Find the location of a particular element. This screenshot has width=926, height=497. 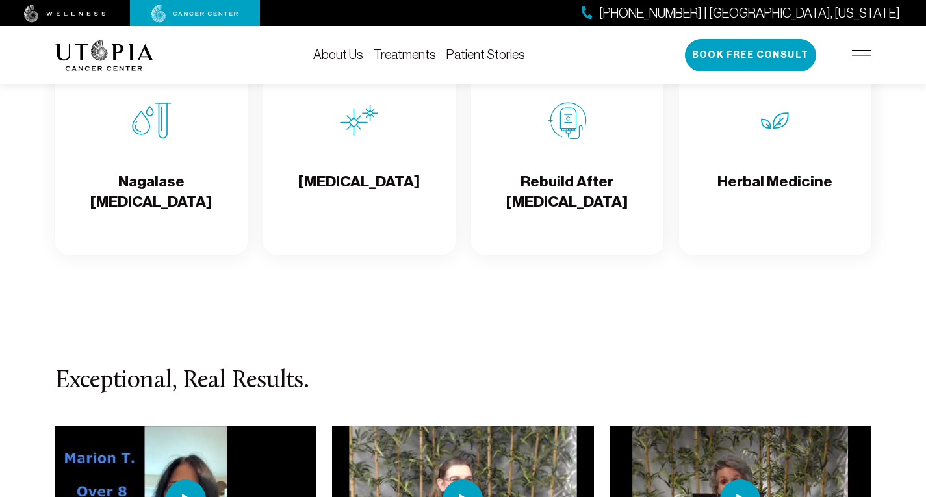

img: icon-hamburger is located at coordinates (862, 55).